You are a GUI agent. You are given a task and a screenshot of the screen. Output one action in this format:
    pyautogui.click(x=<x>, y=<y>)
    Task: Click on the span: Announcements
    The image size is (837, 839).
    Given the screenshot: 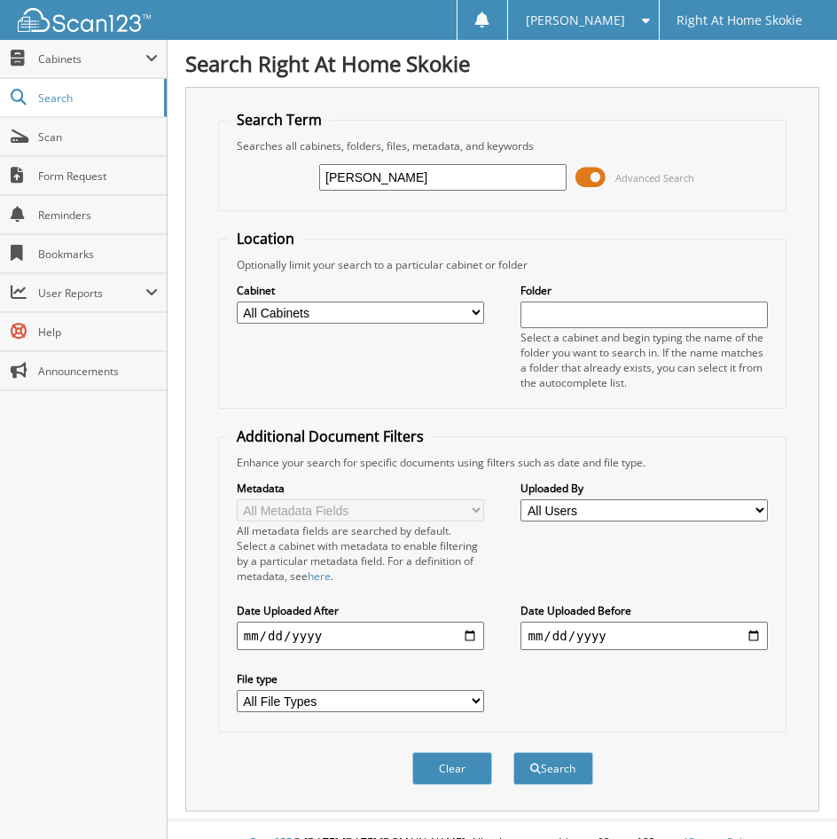 What is the action you would take?
    pyautogui.click(x=98, y=371)
    